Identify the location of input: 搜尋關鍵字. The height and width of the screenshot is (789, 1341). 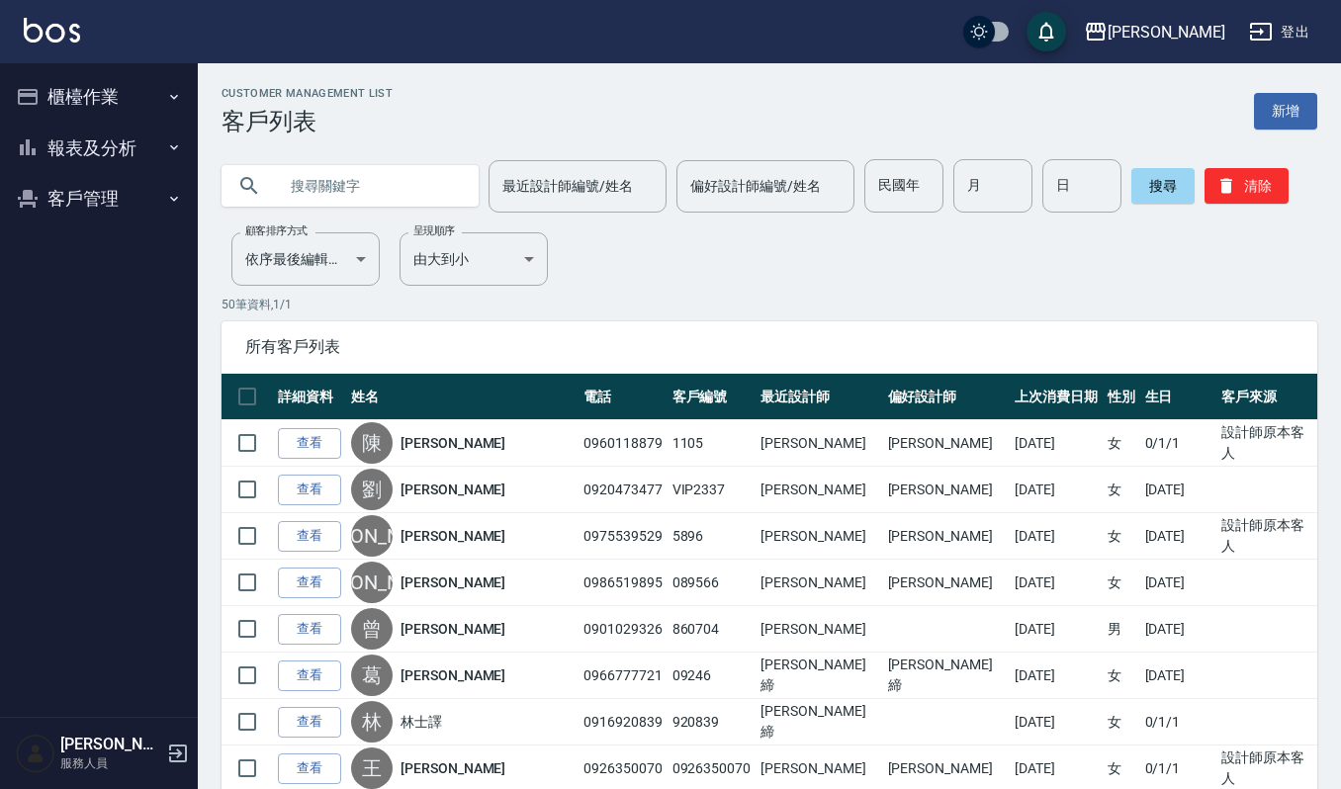
(370, 186).